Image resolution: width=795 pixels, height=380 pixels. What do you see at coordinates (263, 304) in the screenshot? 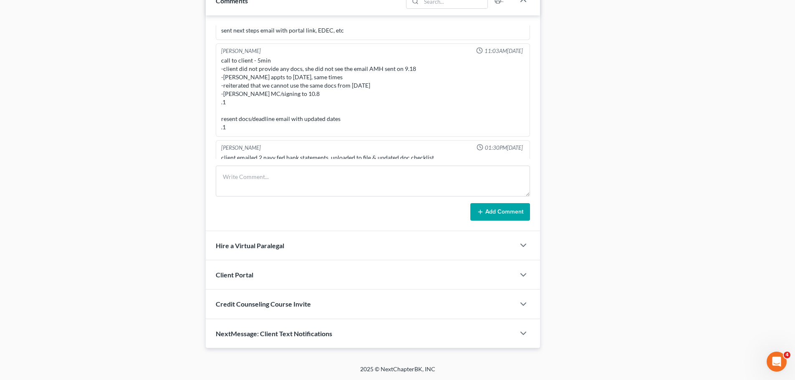
I see `span: Credit Counseling Course Invite` at bounding box center [263, 304].